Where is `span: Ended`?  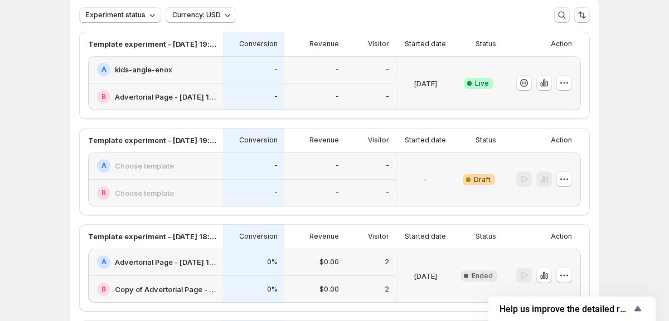
span: Ended is located at coordinates (482, 276).